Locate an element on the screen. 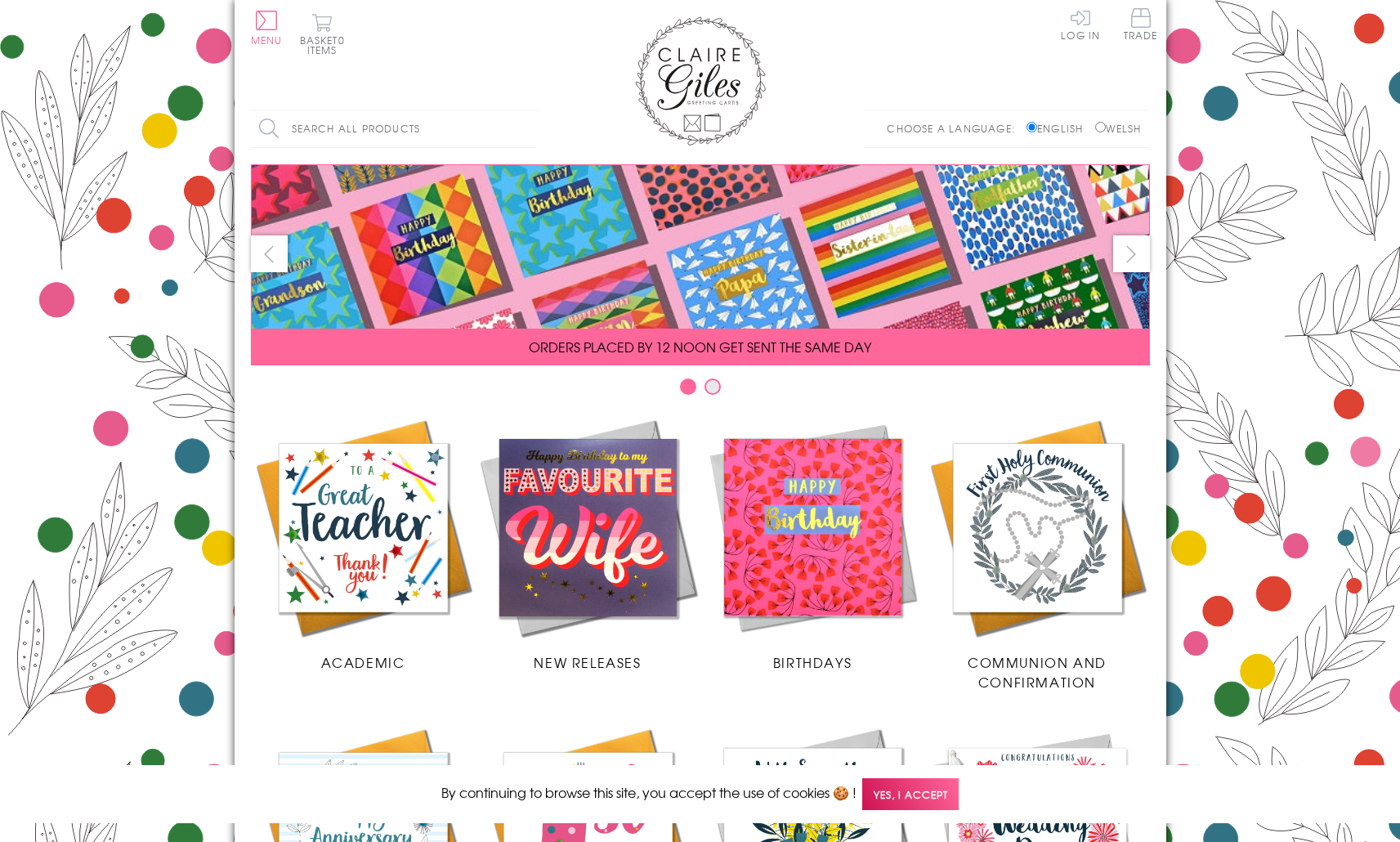 The width and height of the screenshot is (1400, 842). label: English is located at coordinates (1058, 128).